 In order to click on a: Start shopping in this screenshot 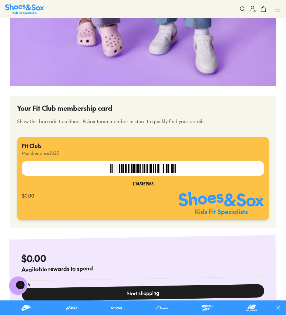, I will do `click(143, 293)`.